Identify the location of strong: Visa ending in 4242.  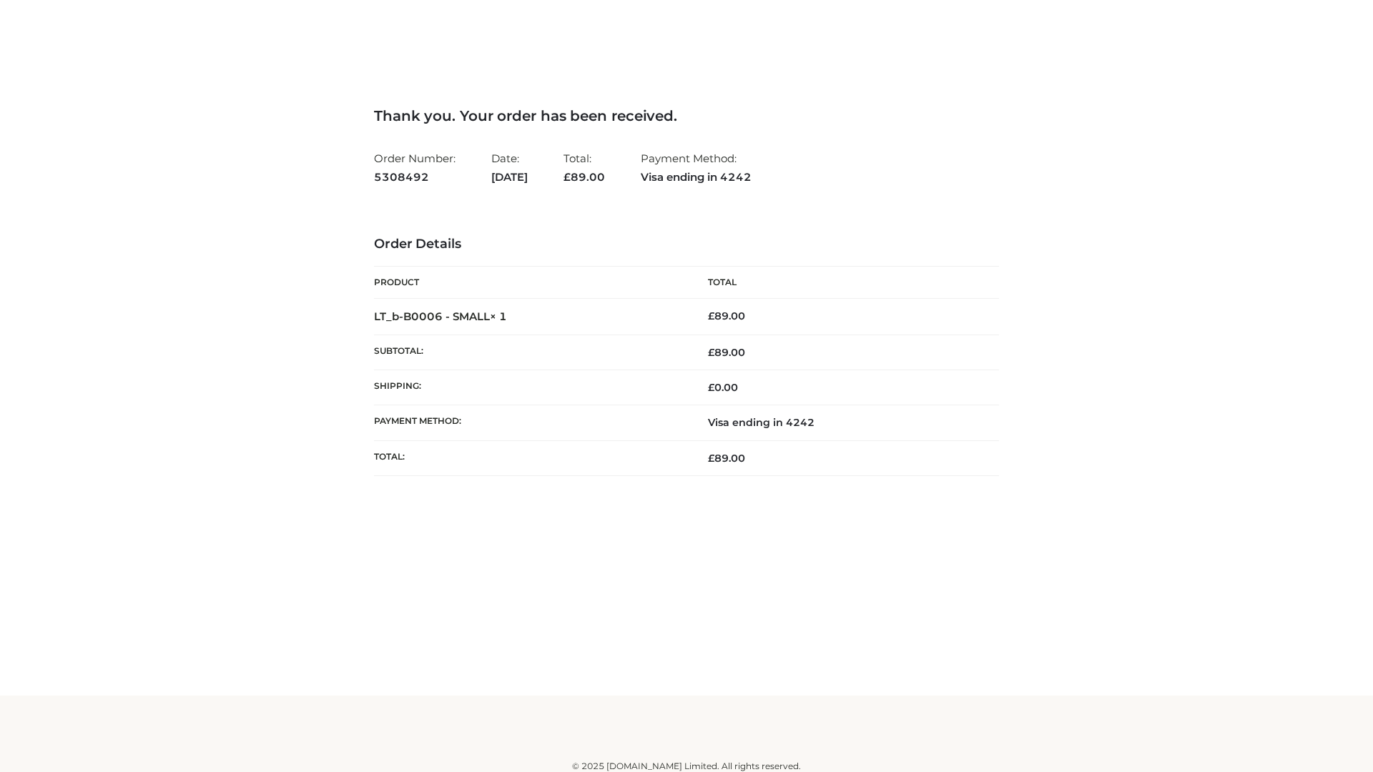
(696, 177).